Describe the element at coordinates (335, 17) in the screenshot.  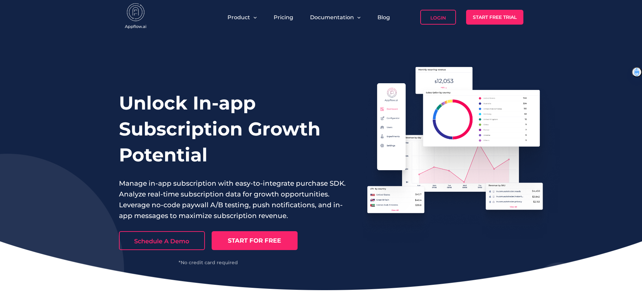
I see `button: Documentation` at that location.